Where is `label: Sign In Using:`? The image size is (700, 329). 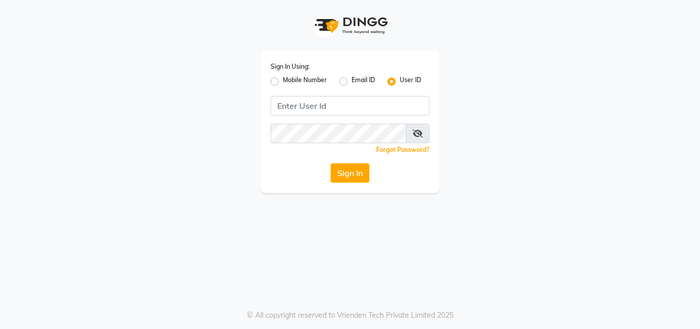 label: Sign In Using: is located at coordinates (290, 67).